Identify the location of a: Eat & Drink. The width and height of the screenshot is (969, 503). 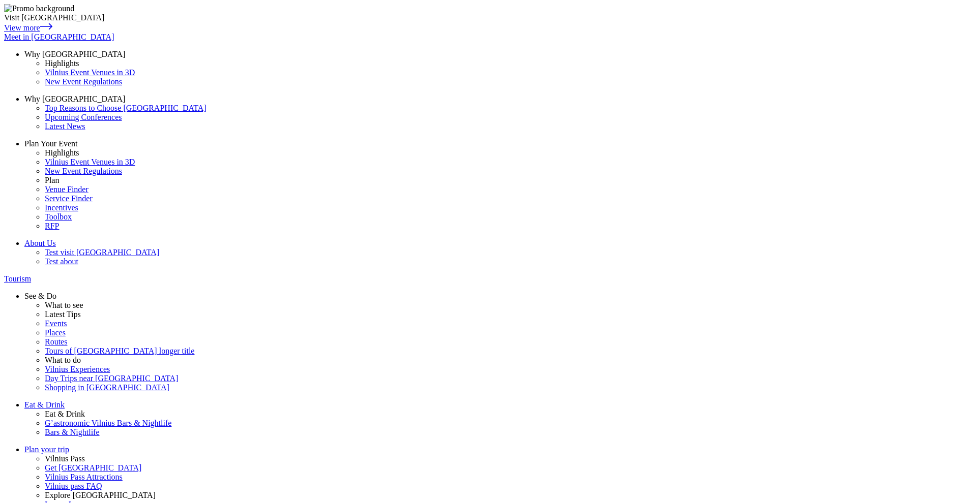
(494, 405).